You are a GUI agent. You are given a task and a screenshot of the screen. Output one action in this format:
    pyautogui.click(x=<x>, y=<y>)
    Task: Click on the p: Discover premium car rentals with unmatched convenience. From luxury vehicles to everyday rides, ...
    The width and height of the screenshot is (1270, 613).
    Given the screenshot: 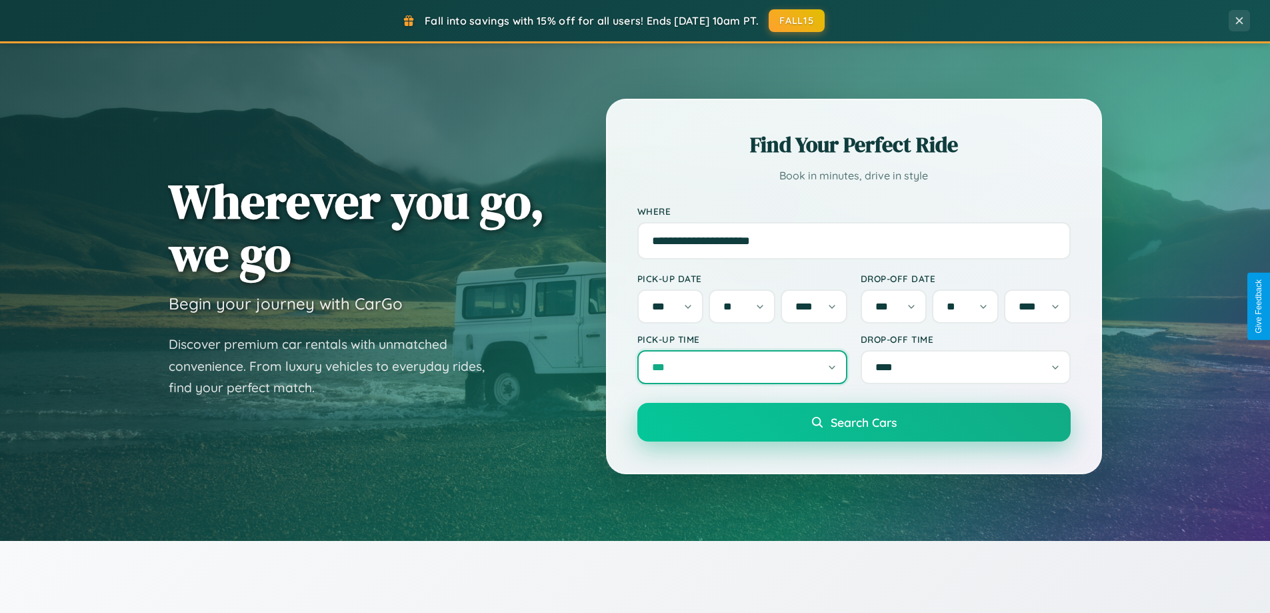 What is the action you would take?
    pyautogui.click(x=335, y=366)
    